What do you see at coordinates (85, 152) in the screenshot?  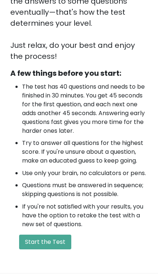 I see `li: Try to answer all questions for the highest score. If you're unsure about a question, make an edu...` at bounding box center [85, 152].